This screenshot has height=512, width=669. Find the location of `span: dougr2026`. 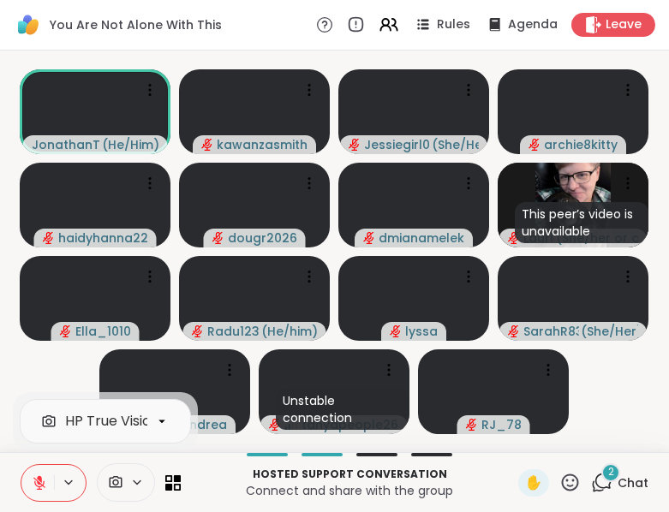

span: dougr2026 is located at coordinates (262, 238).